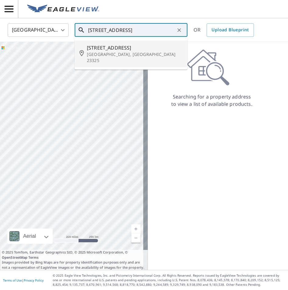 The image size is (288, 290). What do you see at coordinates (15, 258) in the screenshot?
I see `a: OpenStreetMap` at bounding box center [15, 258].